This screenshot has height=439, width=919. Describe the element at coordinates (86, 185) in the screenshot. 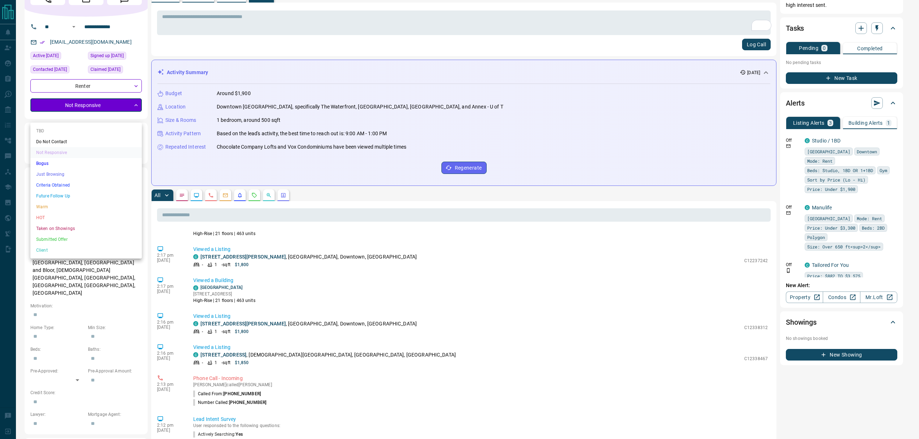

I see `li: Criteria Obtained` at that location.